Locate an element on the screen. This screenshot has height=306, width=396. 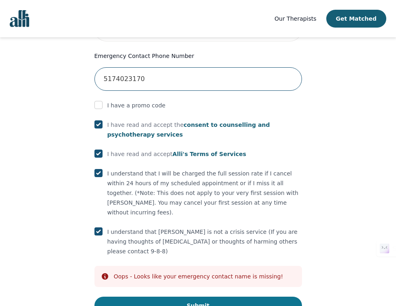
a: Our Therapists is located at coordinates (295, 19).